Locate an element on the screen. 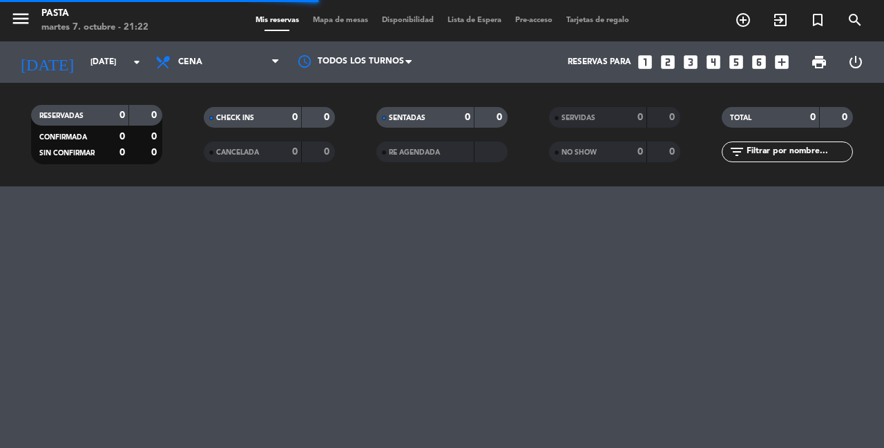  div: Pasta is located at coordinates (95, 14).